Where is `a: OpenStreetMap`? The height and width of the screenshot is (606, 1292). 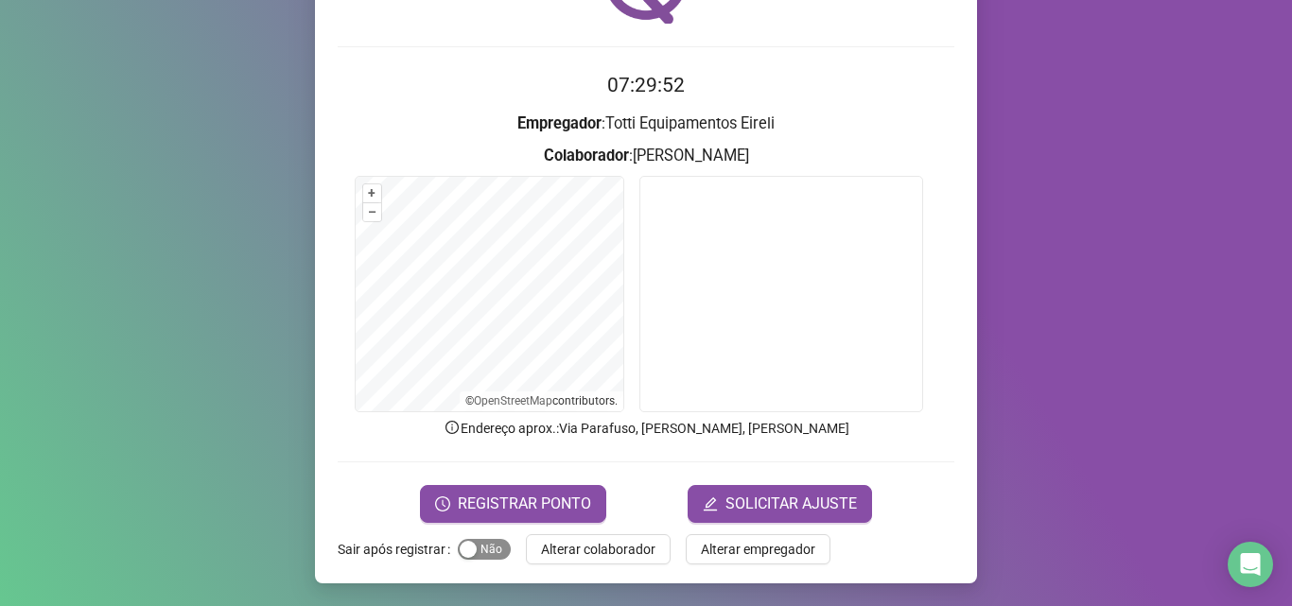
a: OpenStreetMap is located at coordinates (513, 401).